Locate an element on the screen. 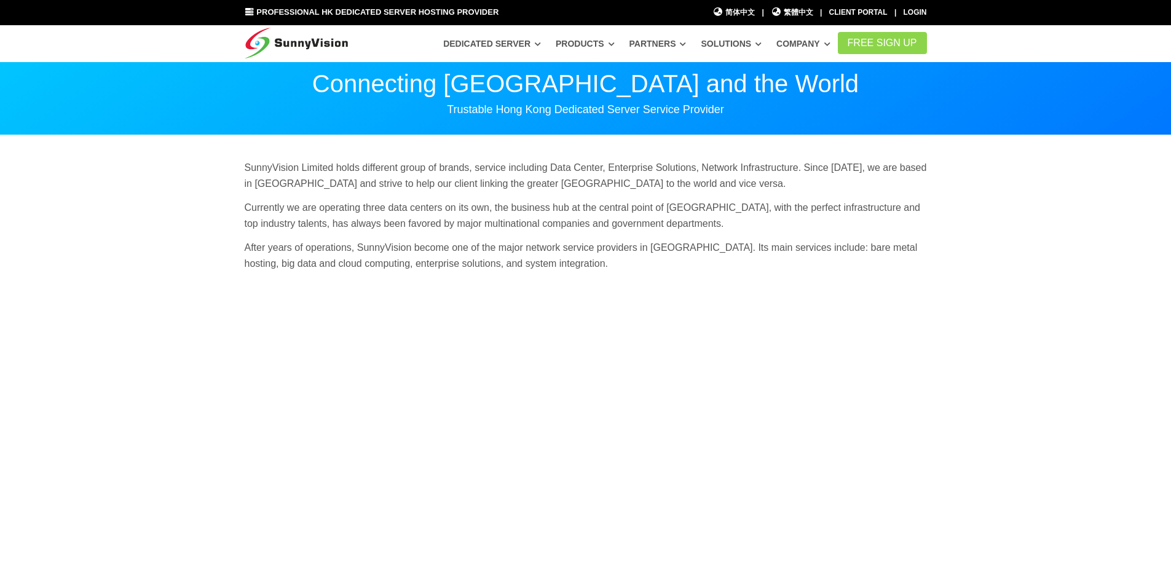 The height and width of the screenshot is (565, 1171). a: FREE Sign Up is located at coordinates (882, 43).